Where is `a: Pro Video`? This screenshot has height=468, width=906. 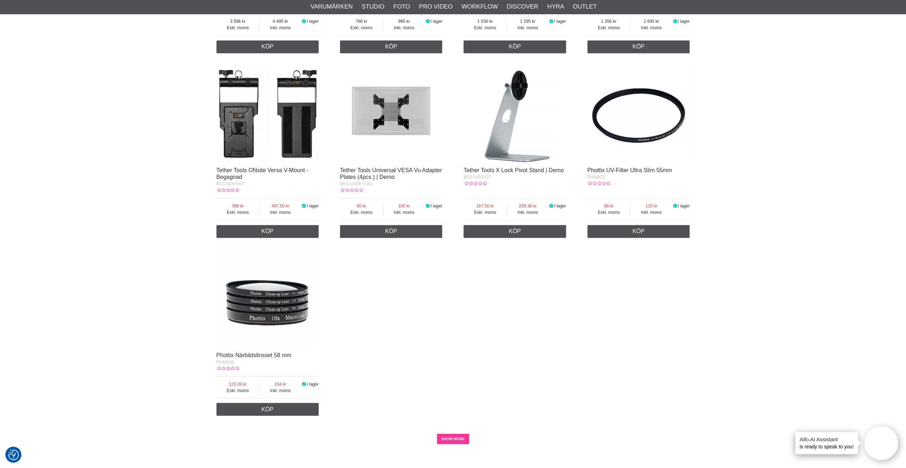
a: Pro Video is located at coordinates (436, 7).